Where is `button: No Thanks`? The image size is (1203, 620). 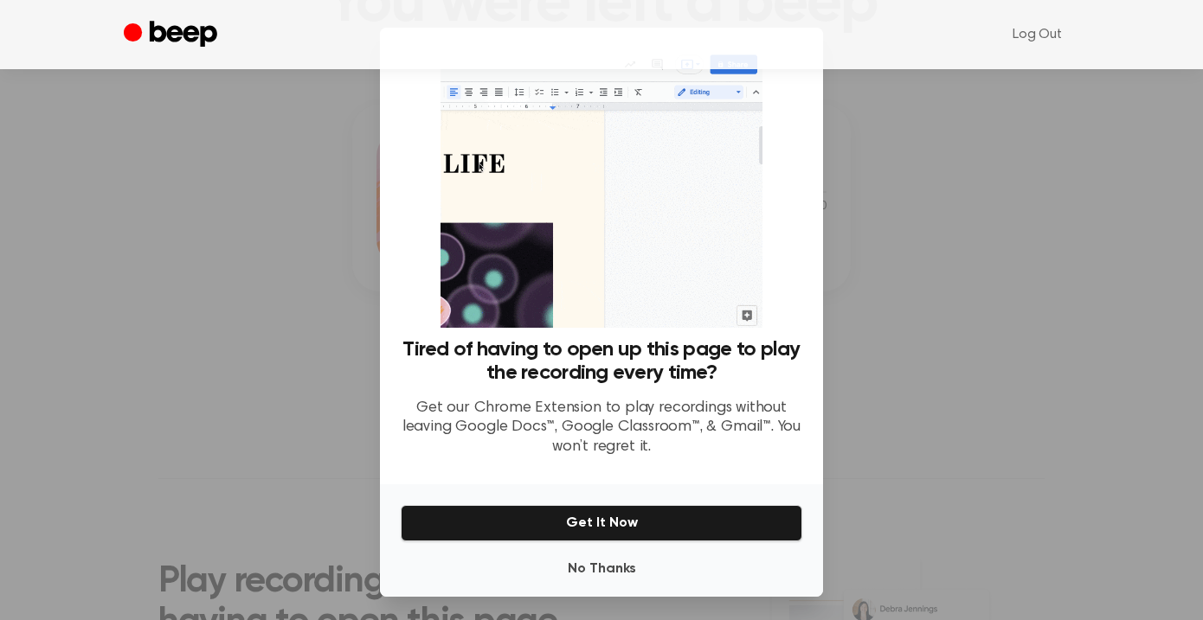 button: No Thanks is located at coordinates (601, 569).